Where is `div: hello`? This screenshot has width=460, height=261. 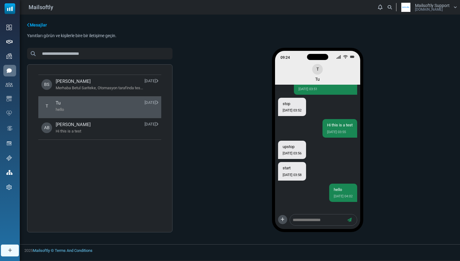 div: hello is located at coordinates (343, 193).